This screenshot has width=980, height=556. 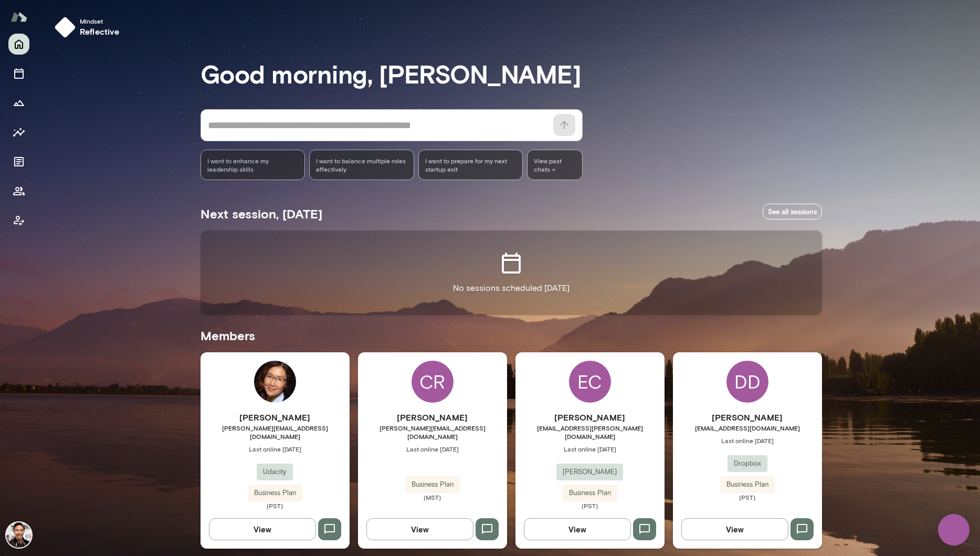 I want to click on span: I want to prepare for my next startup exit, so click(x=471, y=165).